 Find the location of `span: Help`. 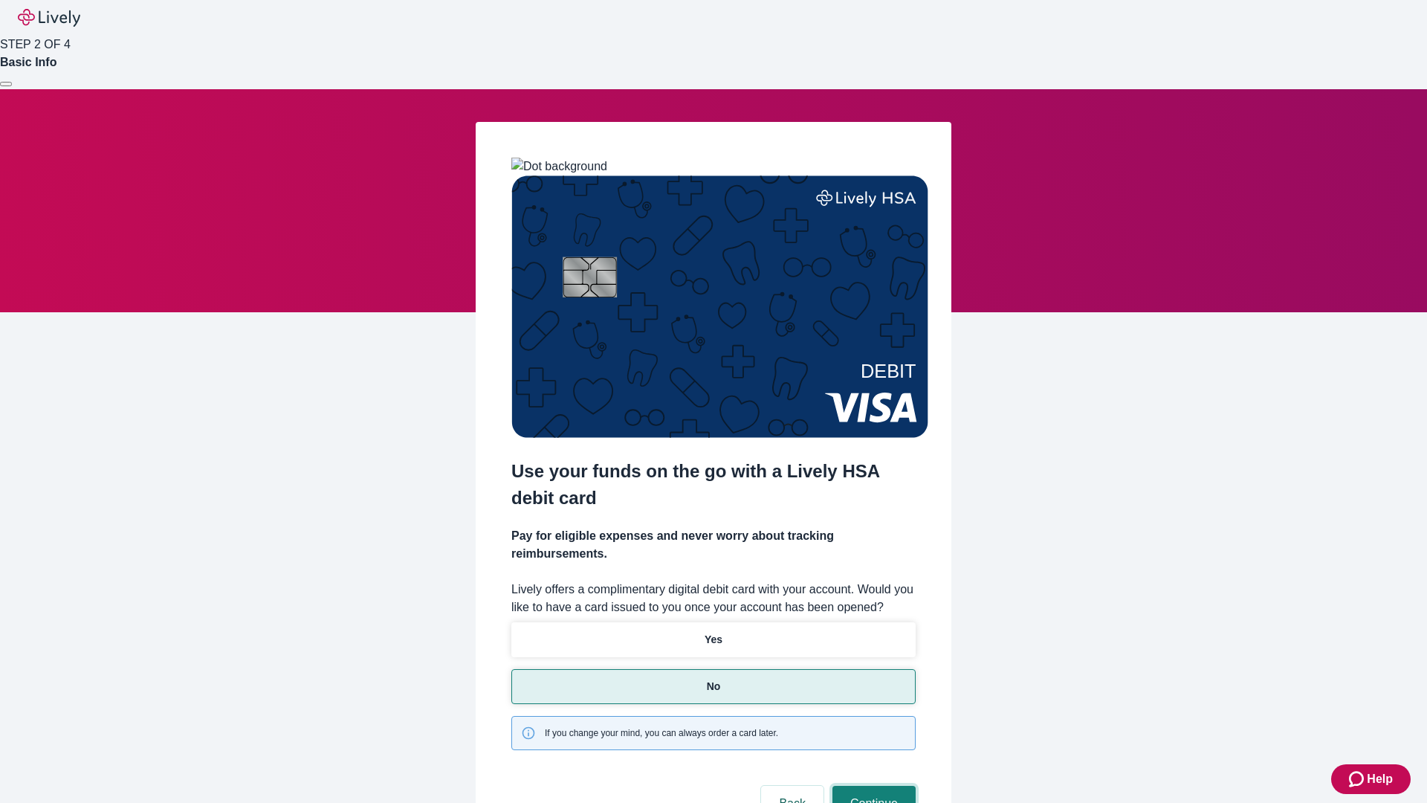

span: Help is located at coordinates (1380, 779).